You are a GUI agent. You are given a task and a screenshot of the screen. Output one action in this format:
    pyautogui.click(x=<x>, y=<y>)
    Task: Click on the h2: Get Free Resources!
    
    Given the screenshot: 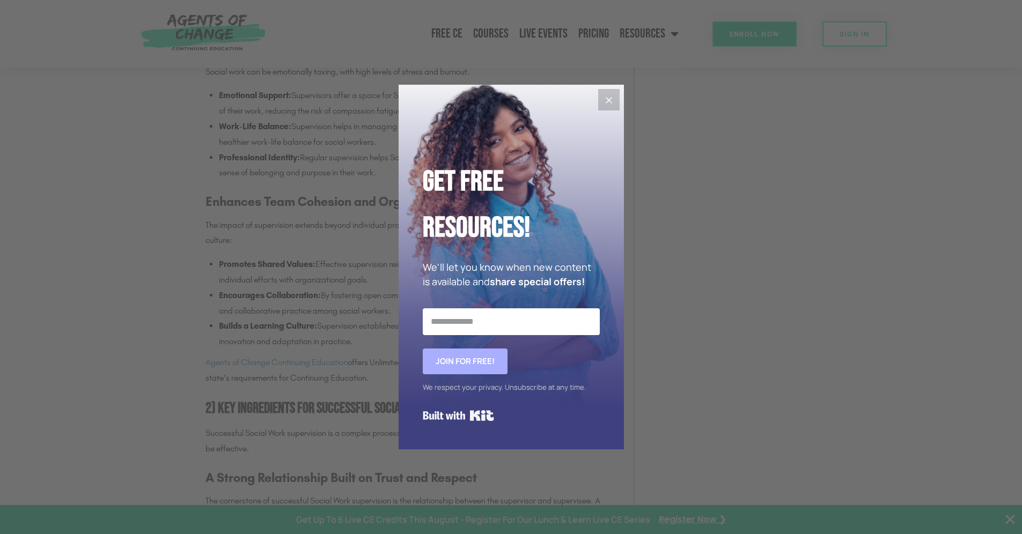 What is the action you would take?
    pyautogui.click(x=511, y=205)
    